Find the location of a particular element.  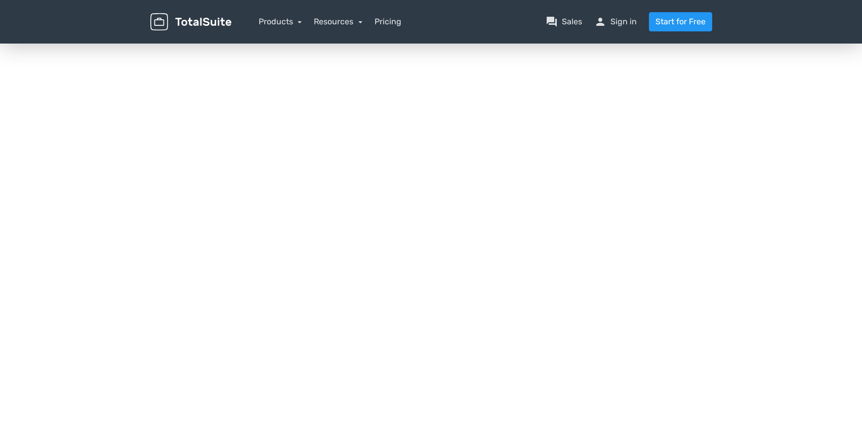

span: person is located at coordinates (600, 22).